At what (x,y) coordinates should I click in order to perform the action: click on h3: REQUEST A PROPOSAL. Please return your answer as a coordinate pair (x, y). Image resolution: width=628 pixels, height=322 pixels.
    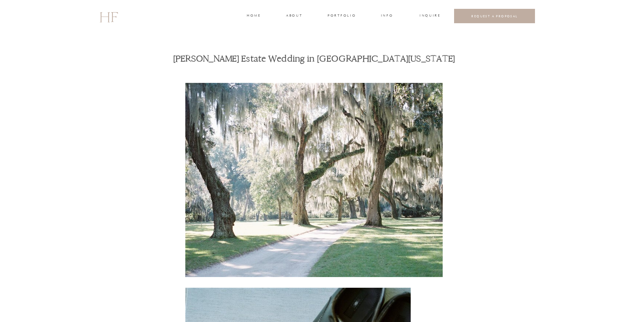
    Looking at the image, I should click on (495, 16).